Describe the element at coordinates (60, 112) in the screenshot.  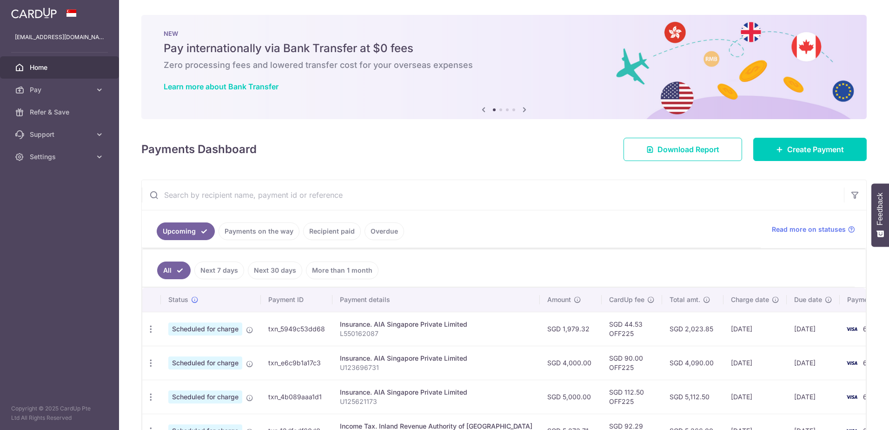
I see `span: Refer & Save` at that location.